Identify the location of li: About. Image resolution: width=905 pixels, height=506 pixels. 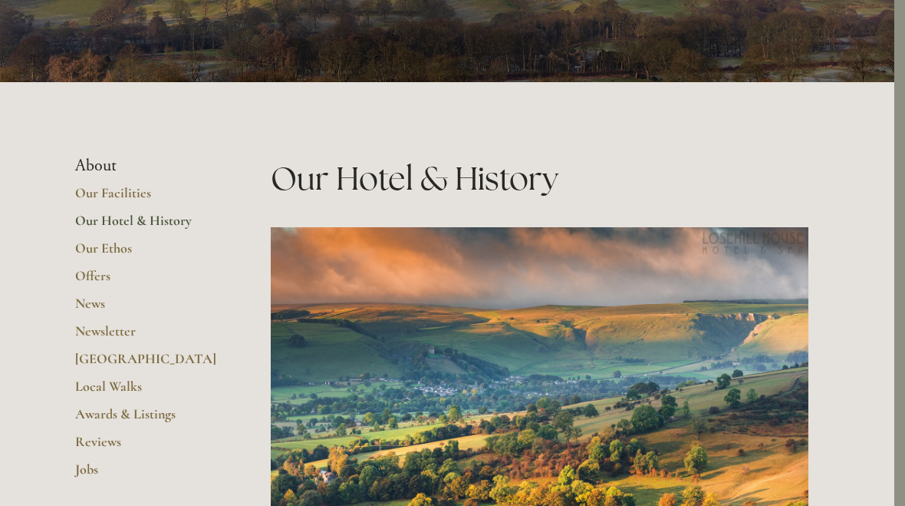
(148, 166).